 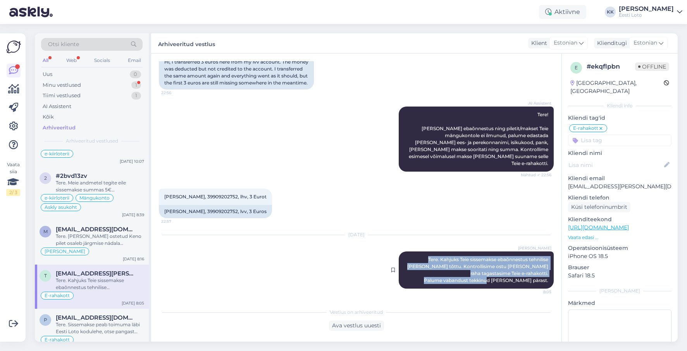 I want to click on span: Vestlus on arhiveeritud, so click(x=356, y=312).